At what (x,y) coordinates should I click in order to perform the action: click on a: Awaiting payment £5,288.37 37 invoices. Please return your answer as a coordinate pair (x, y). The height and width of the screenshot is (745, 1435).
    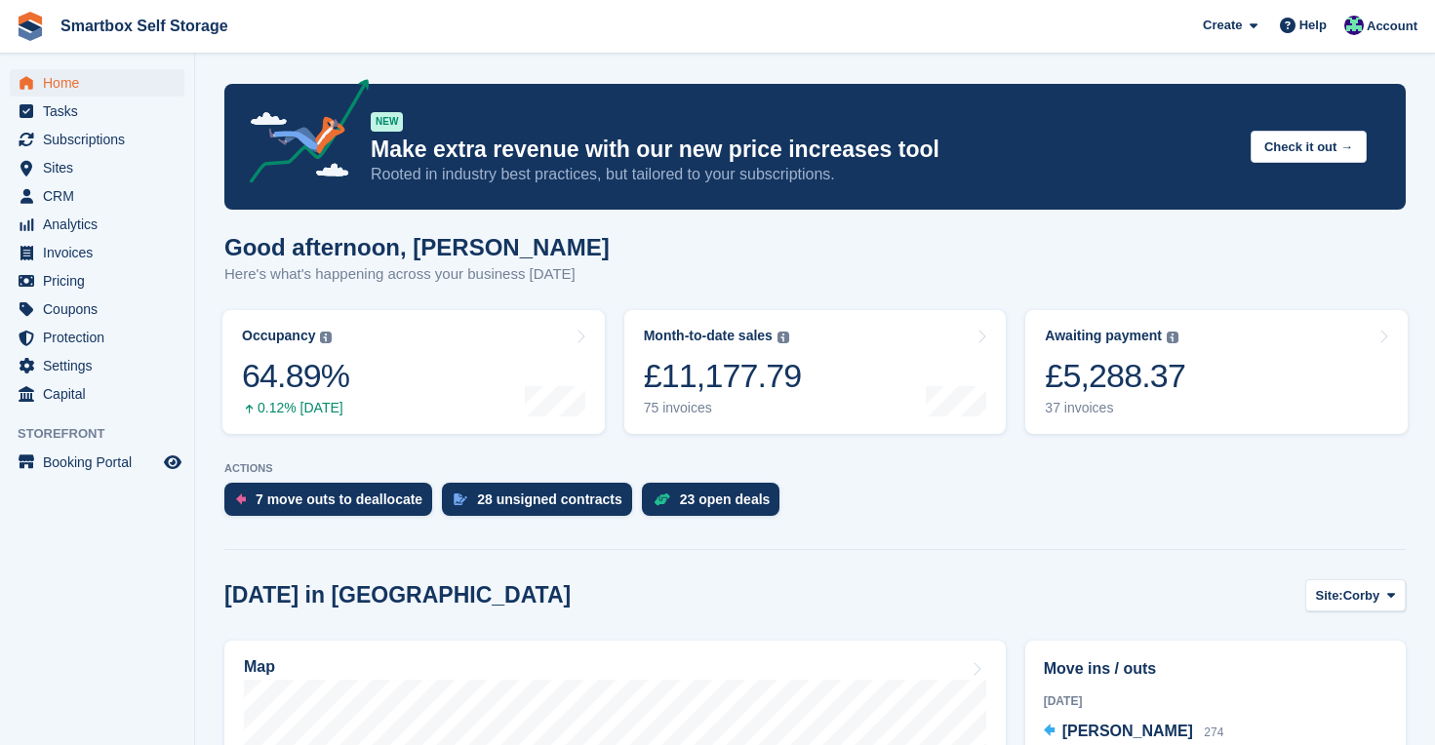
    Looking at the image, I should click on (1216, 372).